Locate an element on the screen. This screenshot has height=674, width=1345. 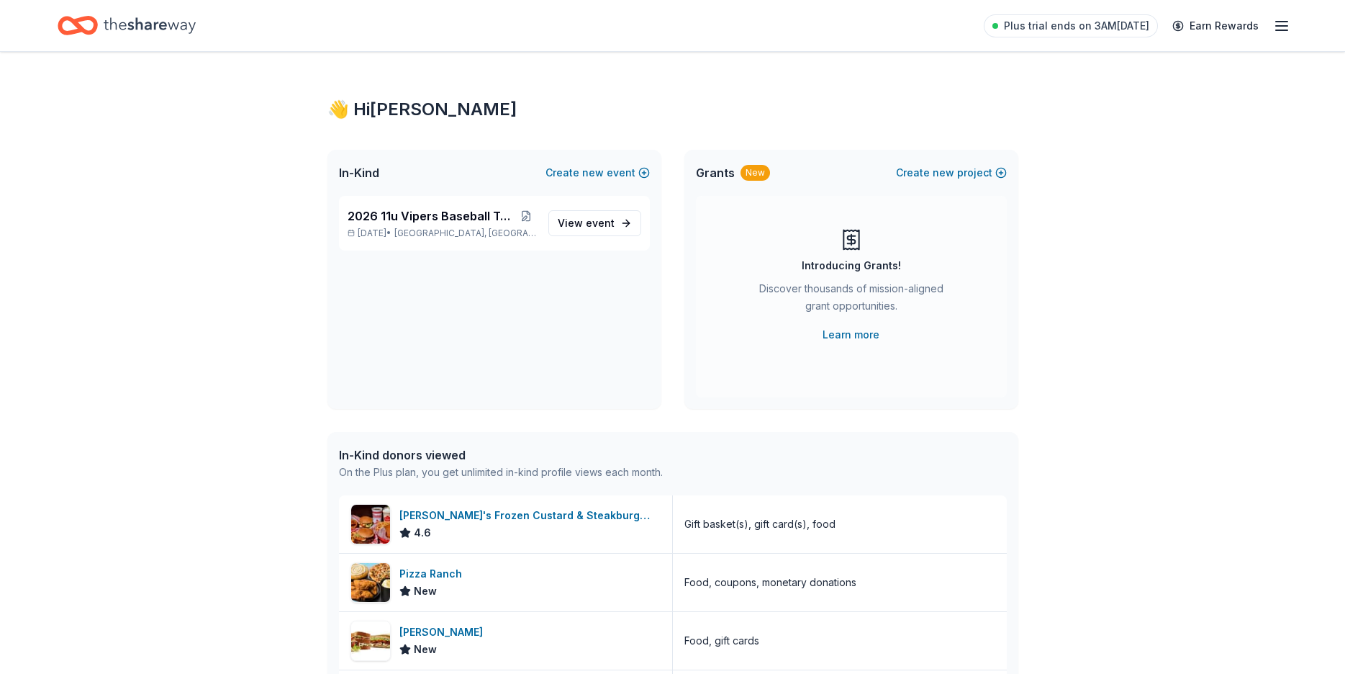
div: Pizza Ranch is located at coordinates (433, 574).